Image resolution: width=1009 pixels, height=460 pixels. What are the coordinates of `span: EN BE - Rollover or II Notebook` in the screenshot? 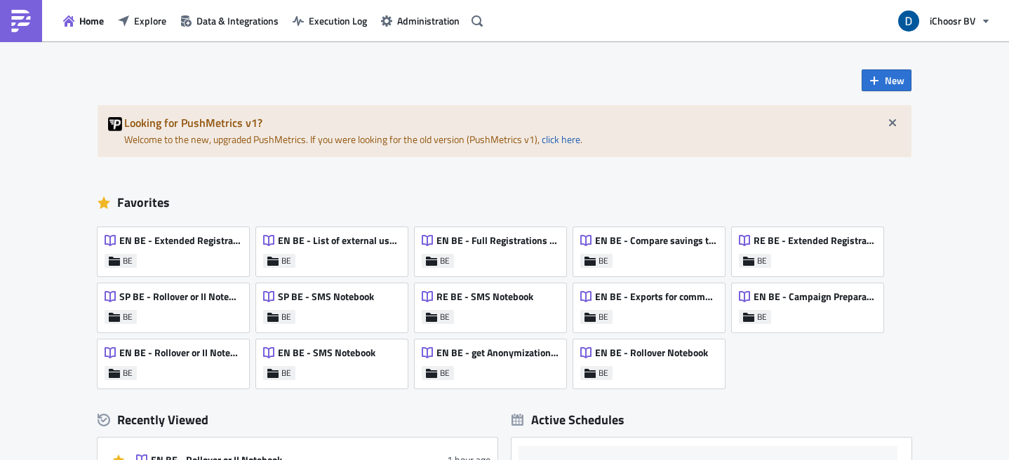 It's located at (180, 353).